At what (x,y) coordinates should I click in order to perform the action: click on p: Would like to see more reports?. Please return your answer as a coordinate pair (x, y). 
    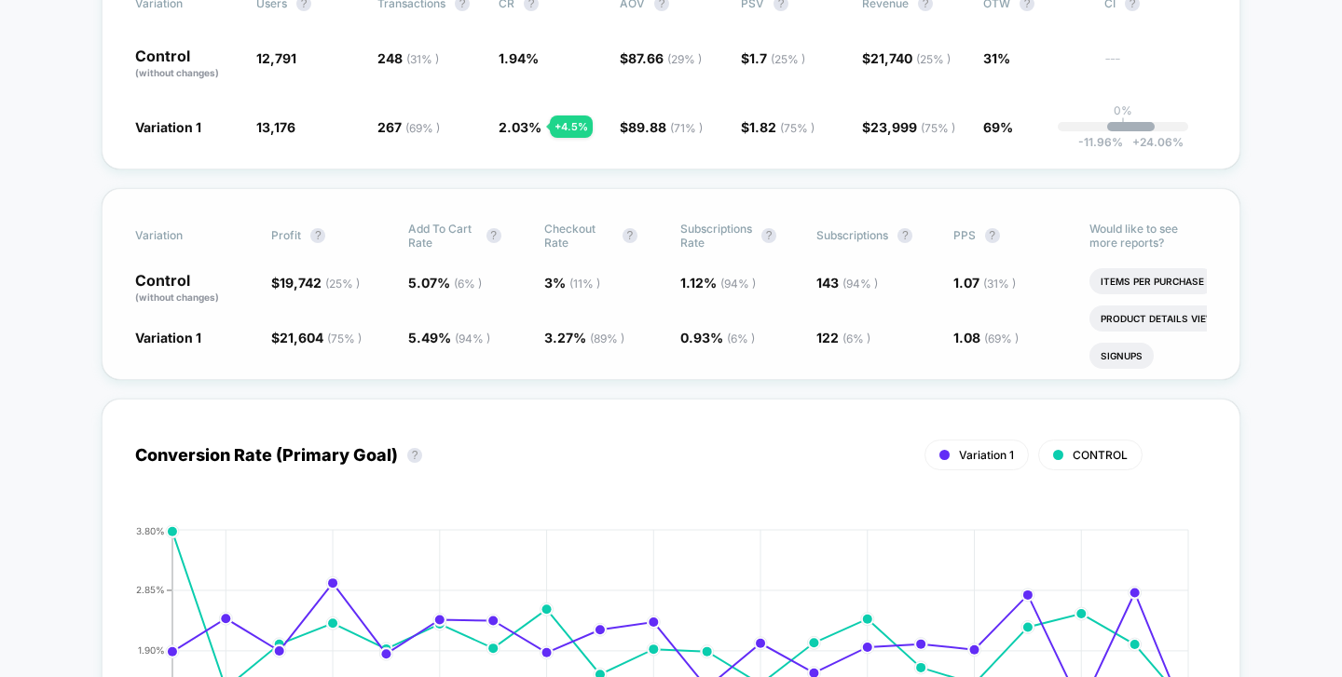
    Looking at the image, I should click on (1148, 236).